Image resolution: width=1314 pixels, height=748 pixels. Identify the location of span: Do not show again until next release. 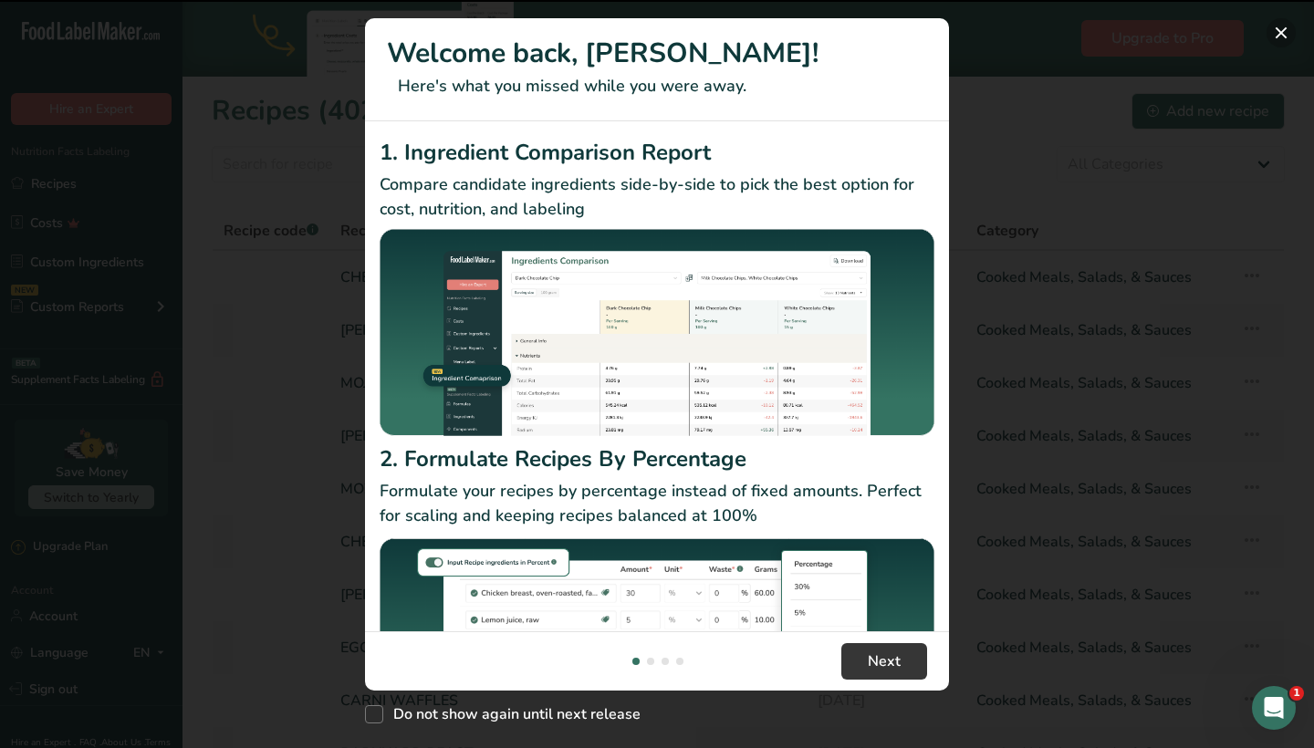
(512, 714).